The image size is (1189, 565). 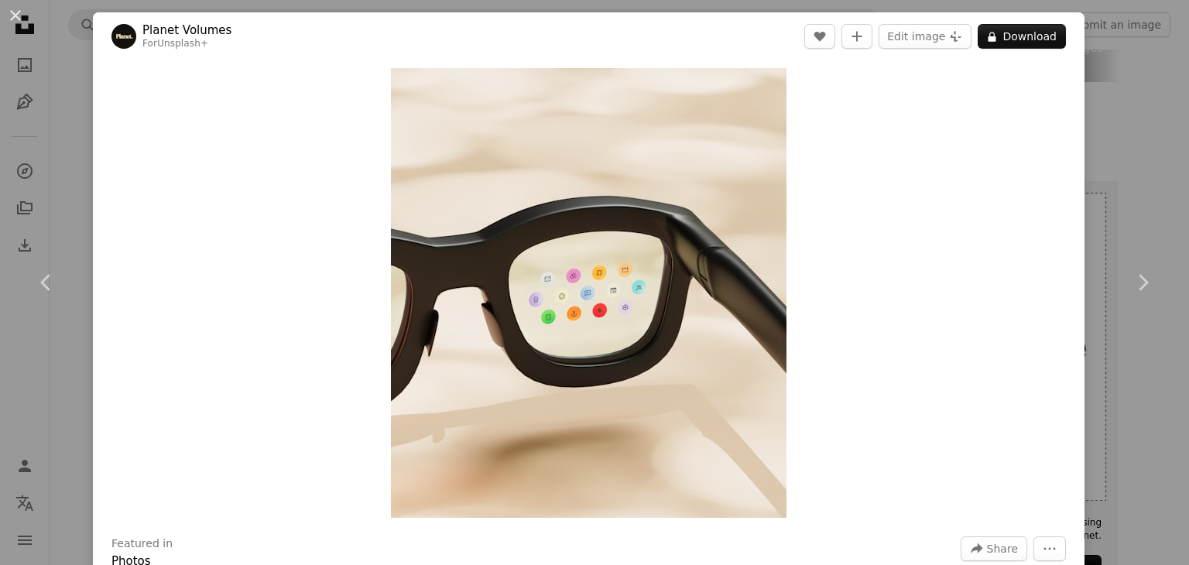 What do you see at coordinates (1143, 283) in the screenshot?
I see `a: Next` at bounding box center [1143, 283].